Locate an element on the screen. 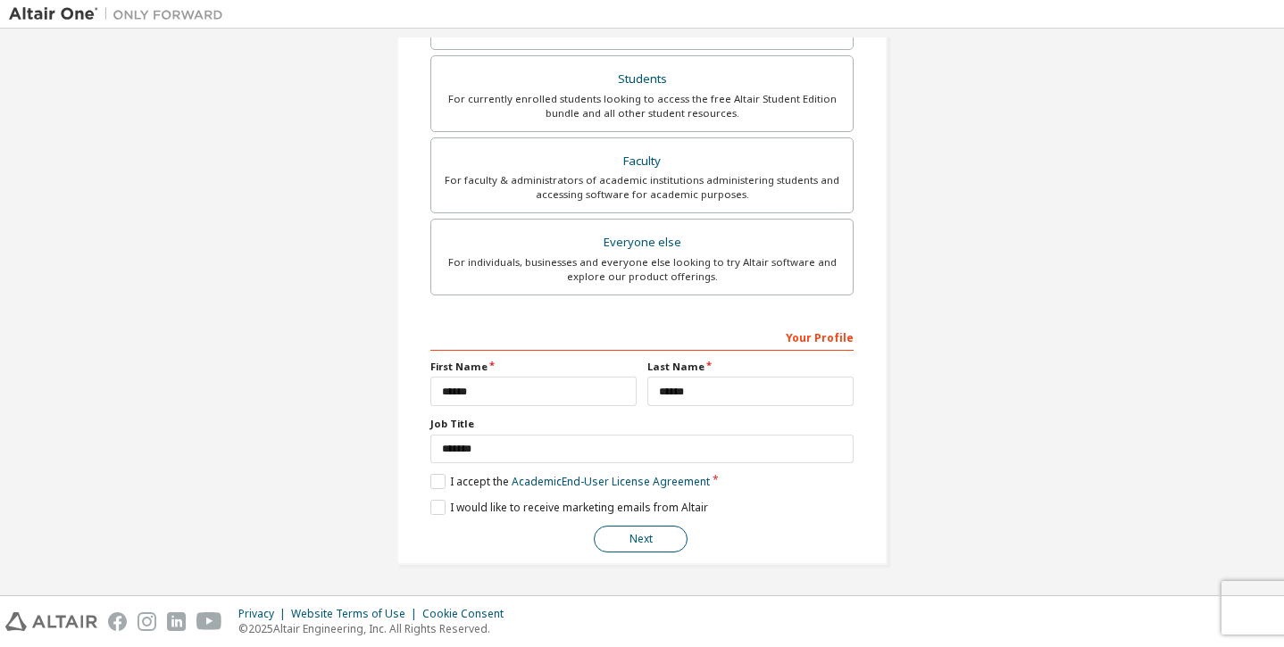 Image resolution: width=1284 pixels, height=647 pixels. div: Faculty is located at coordinates (642, 162).